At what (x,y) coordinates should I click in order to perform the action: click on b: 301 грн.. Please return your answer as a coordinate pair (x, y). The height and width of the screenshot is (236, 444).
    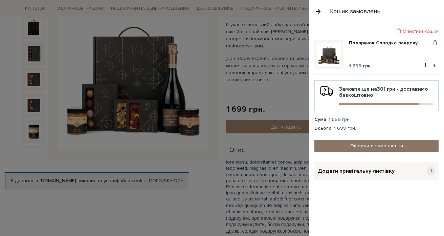
    Looking at the image, I should click on (387, 89).